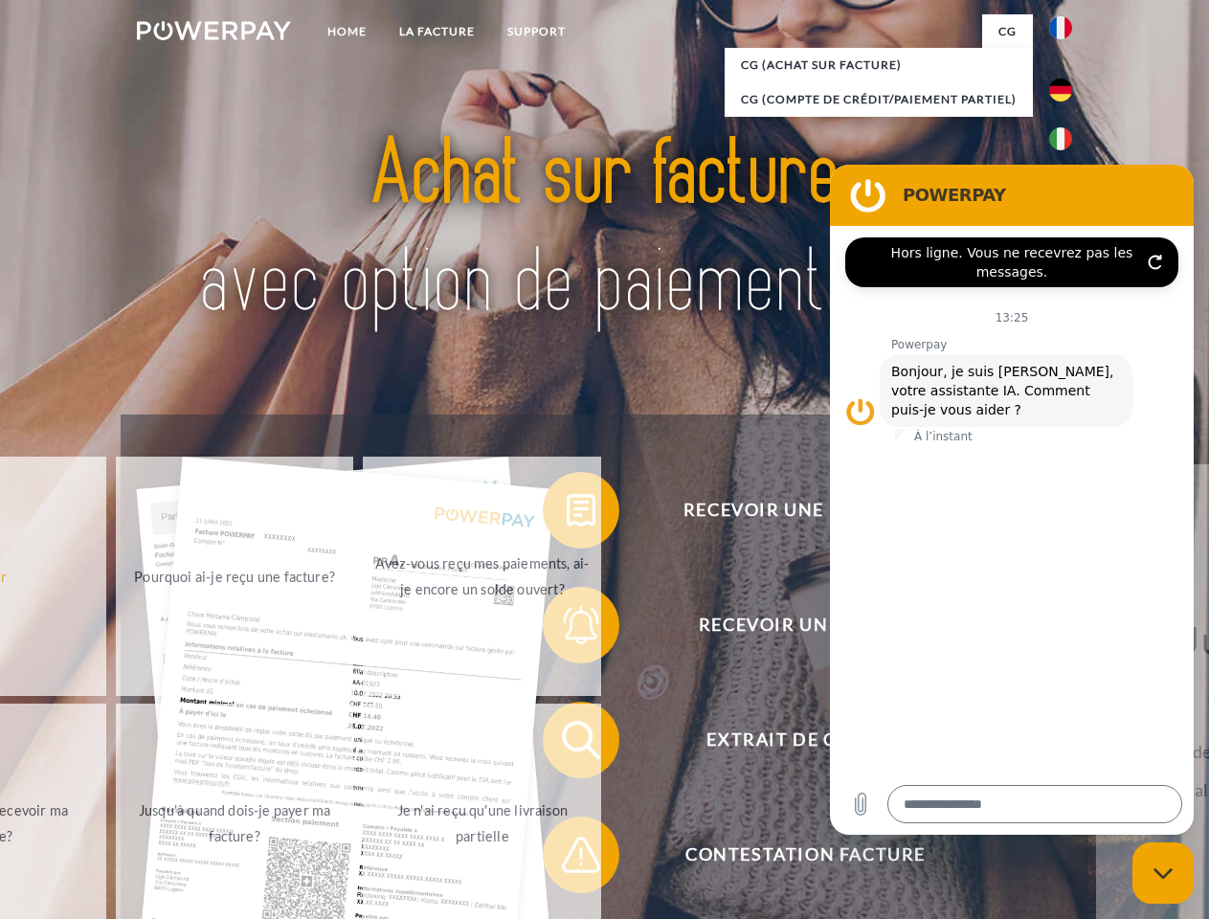 The image size is (1209, 919). I want to click on label: Hors ligne. Vous ne recevrez pas les messages., so click(182, 98).